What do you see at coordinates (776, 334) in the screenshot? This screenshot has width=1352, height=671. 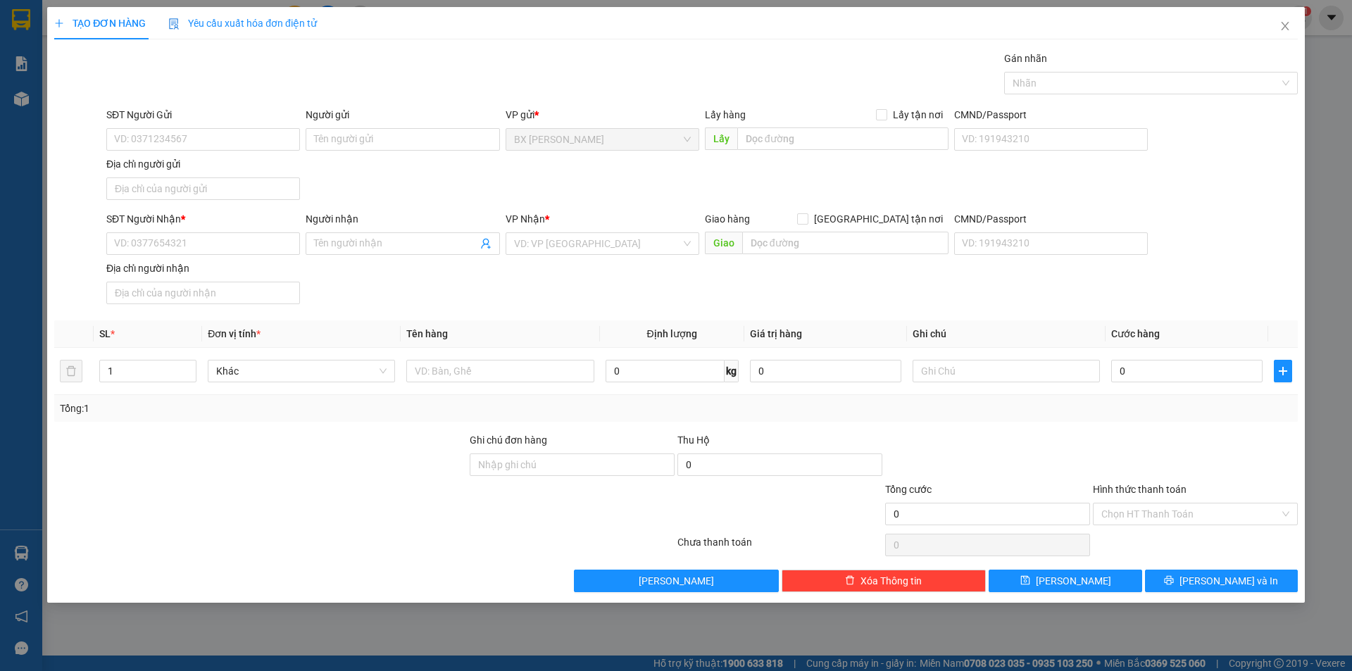 I see `span: Giá trị hàng` at bounding box center [776, 334].